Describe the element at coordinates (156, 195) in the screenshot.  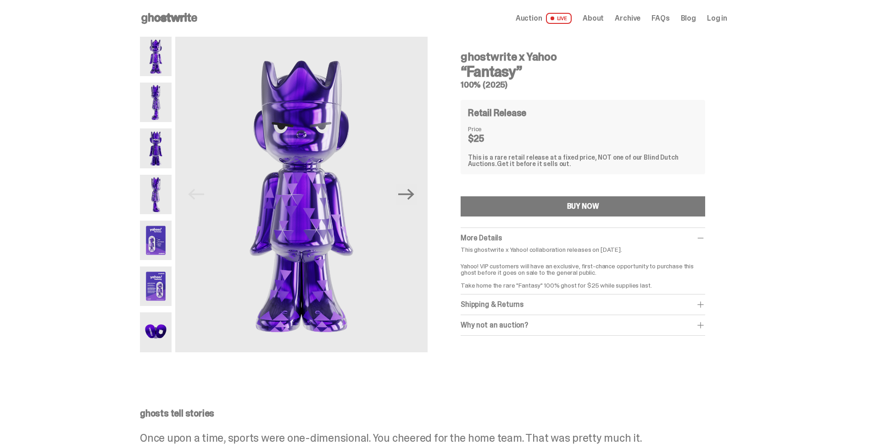
I see `img: Yahoo-HG---4.png` at that location.